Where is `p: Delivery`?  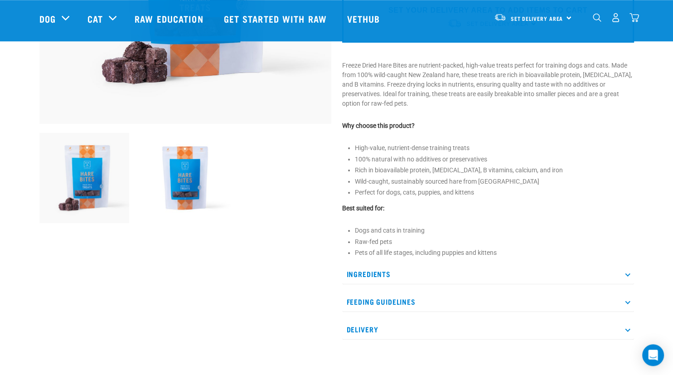 p: Delivery is located at coordinates (488, 329).